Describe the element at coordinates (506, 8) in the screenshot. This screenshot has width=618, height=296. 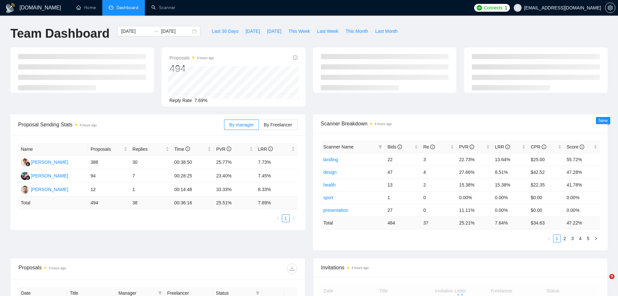
I see `span: 1` at that location.